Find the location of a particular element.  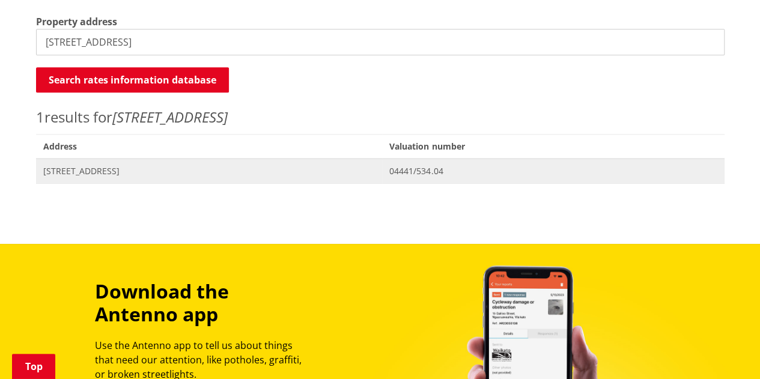

label: Property address is located at coordinates (76, 22).